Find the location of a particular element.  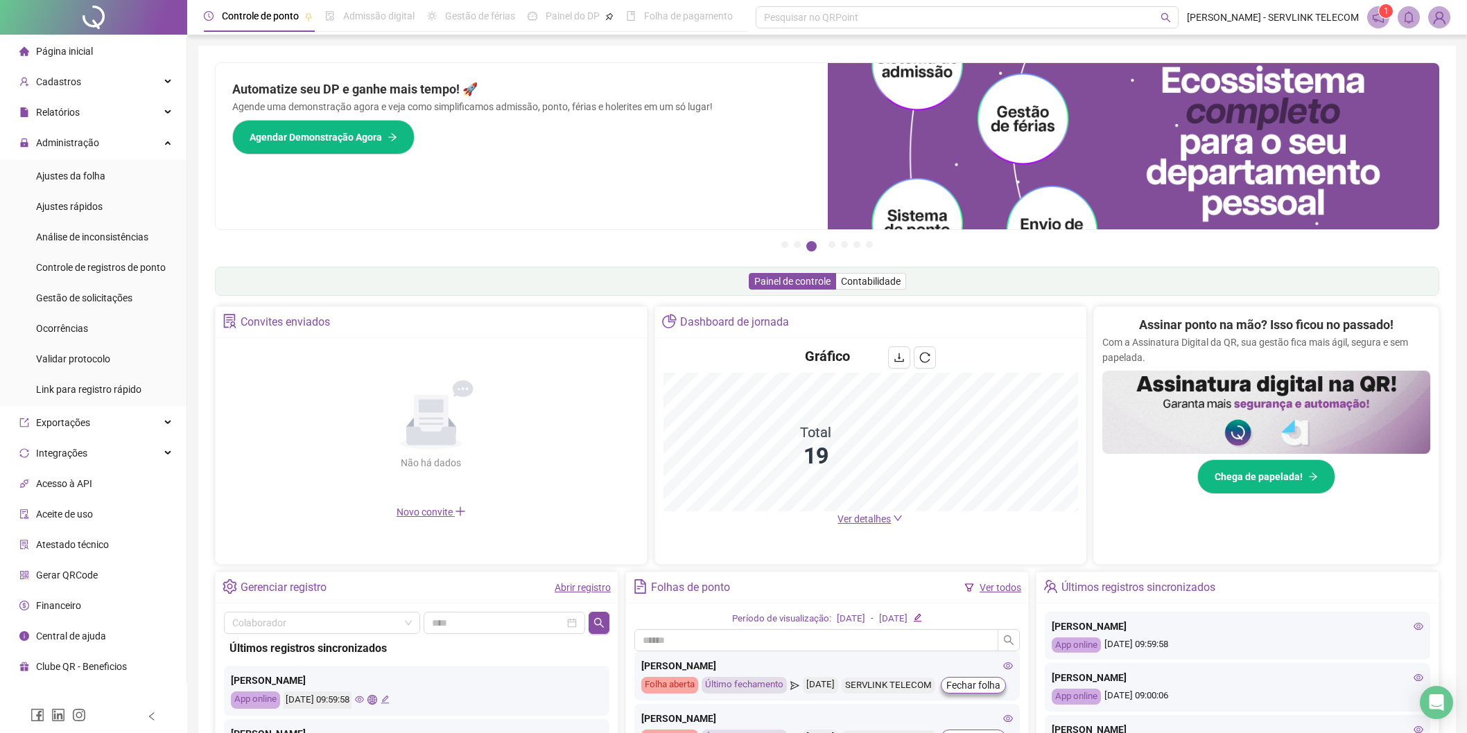

sup: 1 is located at coordinates (1385, 11).